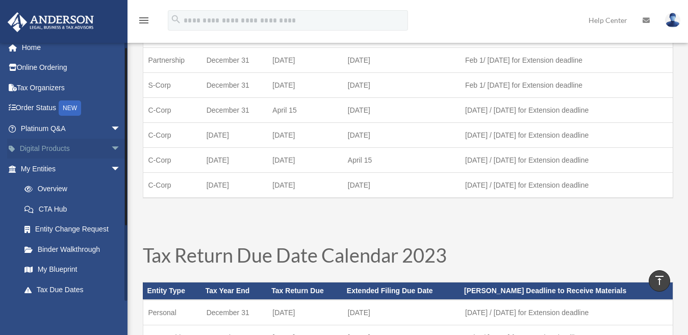  Describe the element at coordinates (51, 22) in the screenshot. I see `img: Anderson Advisors Platinum Portal` at that location.